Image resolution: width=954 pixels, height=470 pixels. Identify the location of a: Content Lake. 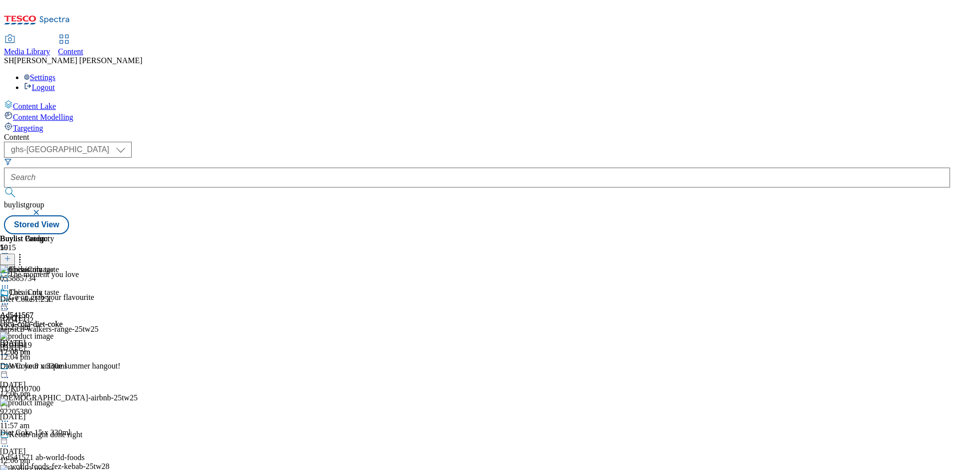
(477, 105).